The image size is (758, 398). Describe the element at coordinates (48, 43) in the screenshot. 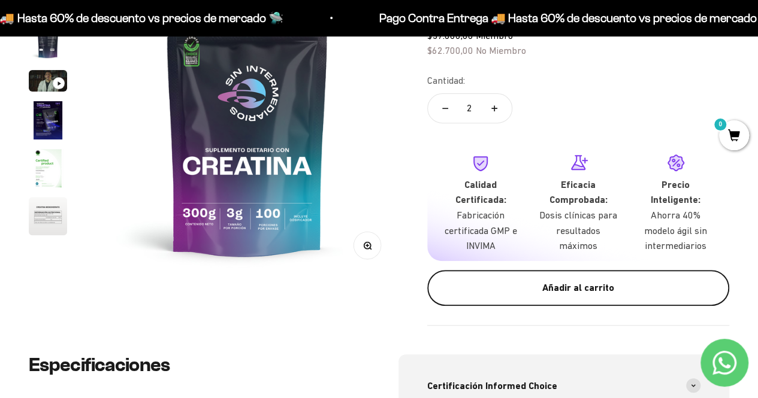

I see `button: Ir al artículo 2` at that location.